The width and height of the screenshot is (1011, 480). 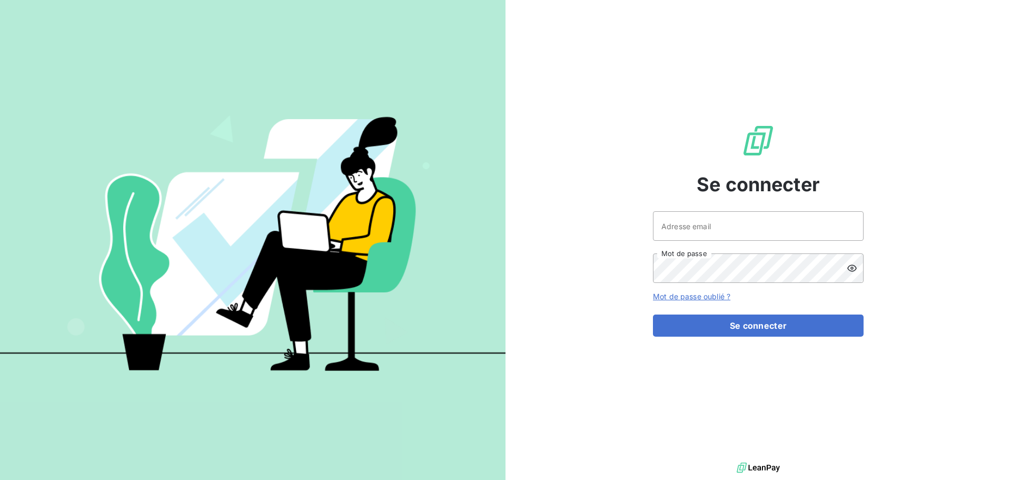 What do you see at coordinates (759, 141) in the screenshot?
I see `img: Logo LeanPay` at bounding box center [759, 141].